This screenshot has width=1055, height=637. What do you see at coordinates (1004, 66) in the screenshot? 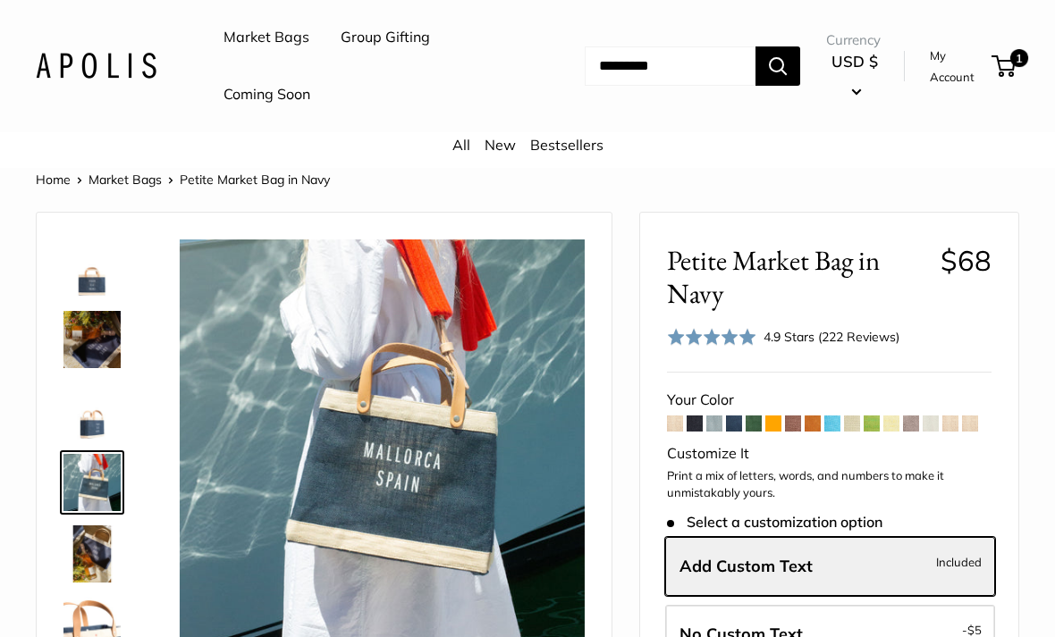
I see `a: 1` at bounding box center [1004, 66].